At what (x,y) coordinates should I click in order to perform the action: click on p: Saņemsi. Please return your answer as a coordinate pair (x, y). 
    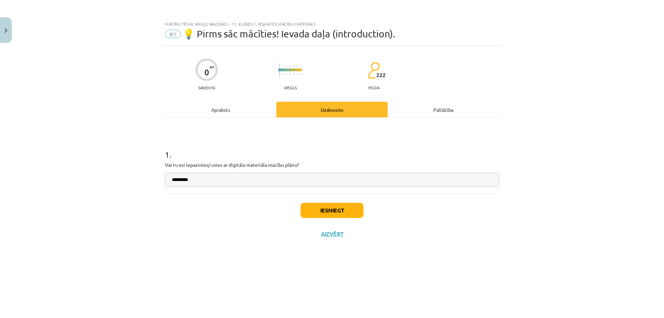
    Looking at the image, I should click on (206, 87).